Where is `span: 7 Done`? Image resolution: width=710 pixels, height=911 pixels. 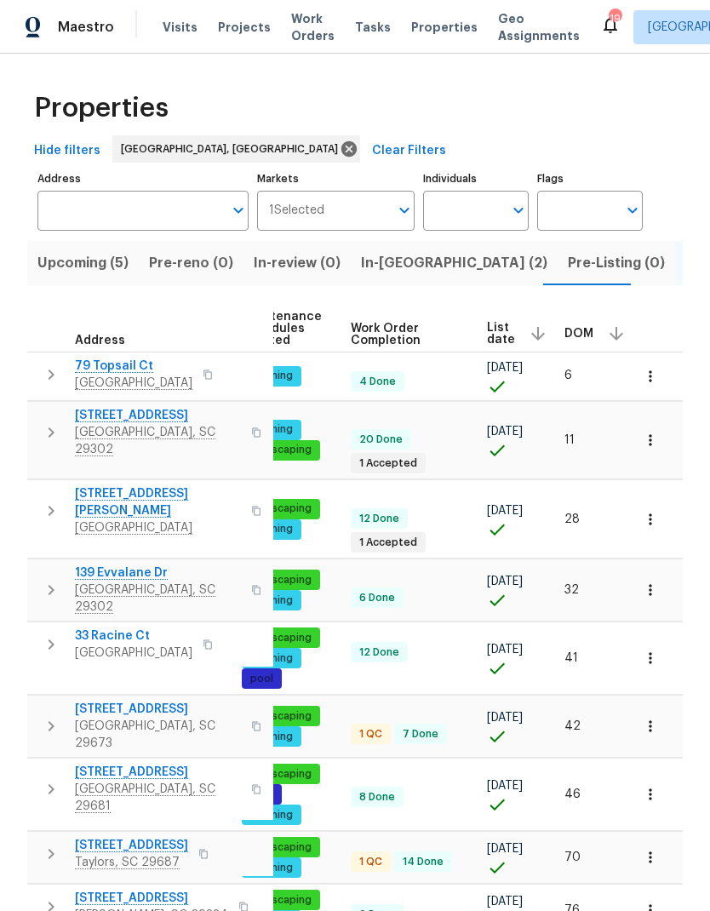
span: 7 Done is located at coordinates (421, 734).